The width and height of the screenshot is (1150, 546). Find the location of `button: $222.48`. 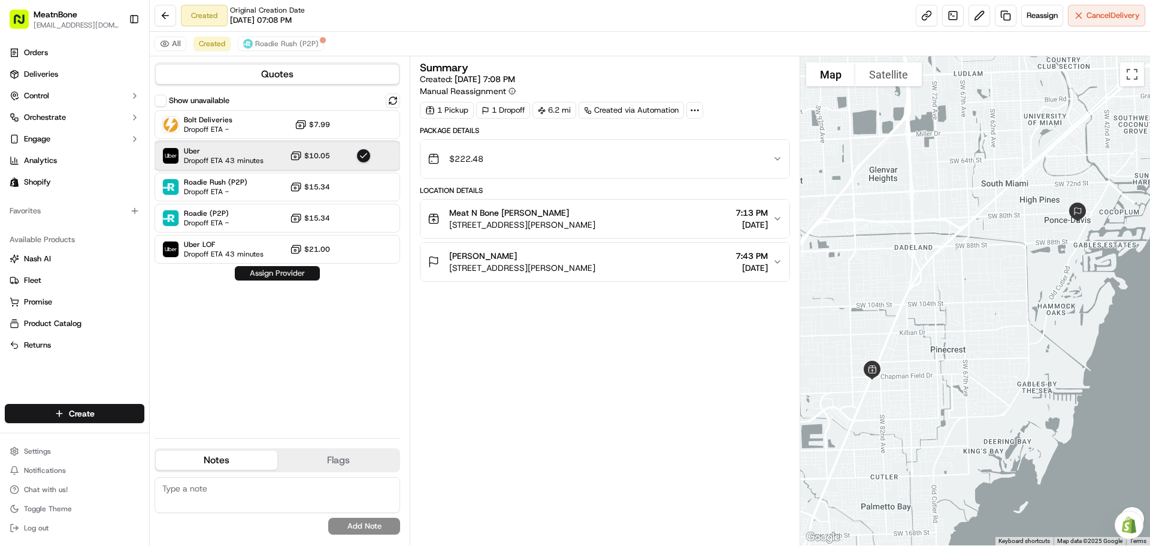

button: $222.48 is located at coordinates (605, 159).